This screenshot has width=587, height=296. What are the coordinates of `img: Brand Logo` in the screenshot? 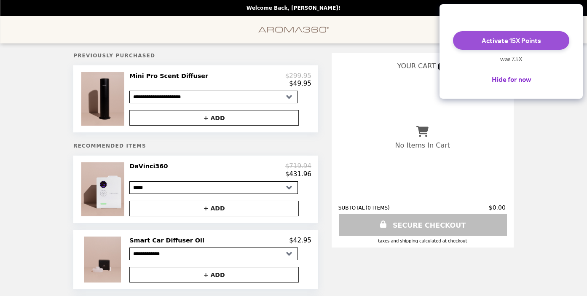 It's located at (294, 30).